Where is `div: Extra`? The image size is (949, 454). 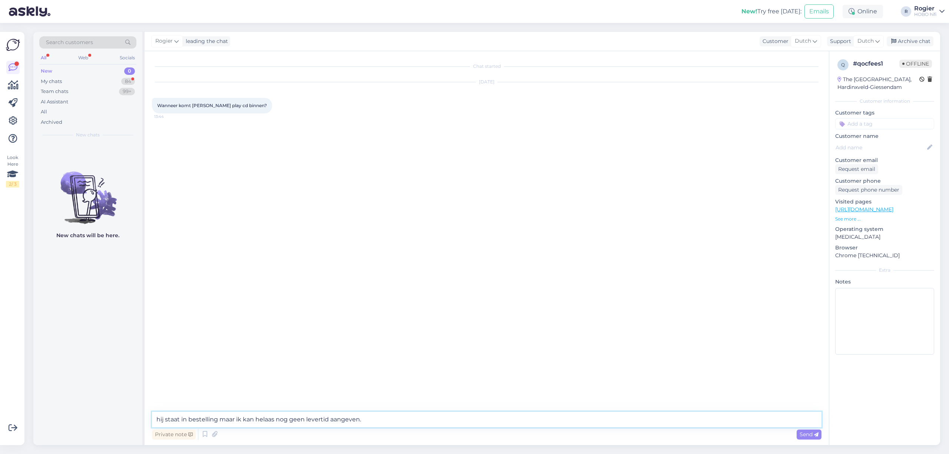
div: Extra is located at coordinates (885, 270).